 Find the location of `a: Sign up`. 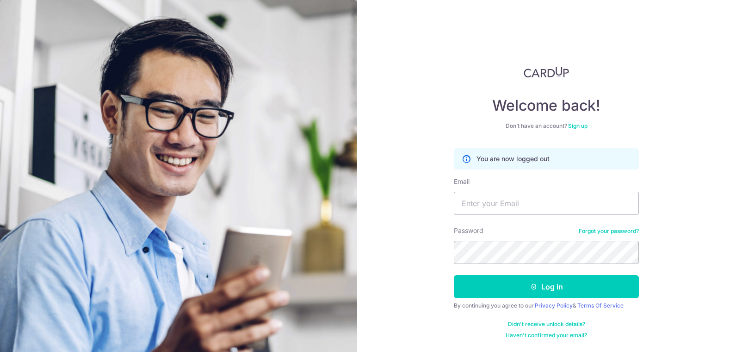

a: Sign up is located at coordinates (578, 125).